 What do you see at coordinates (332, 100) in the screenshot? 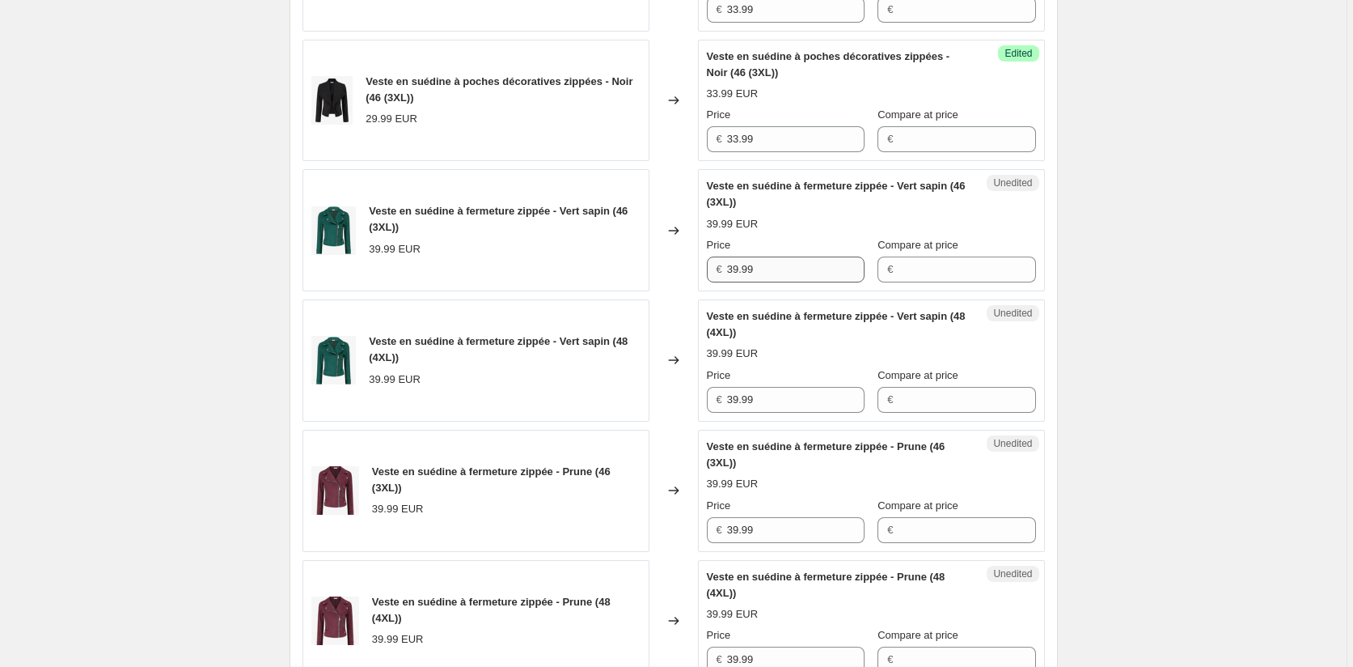
I see `img: JOA-4741-1_80x.jpg` at bounding box center [332, 100].